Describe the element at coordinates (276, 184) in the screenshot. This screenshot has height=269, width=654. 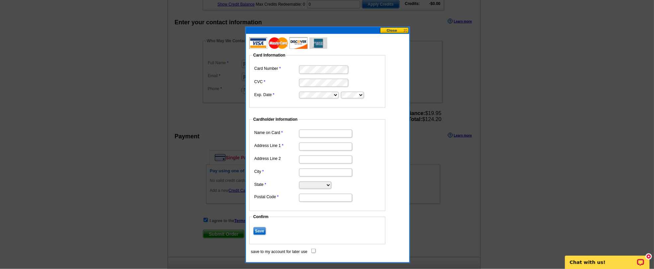
I see `label: State` at that location.